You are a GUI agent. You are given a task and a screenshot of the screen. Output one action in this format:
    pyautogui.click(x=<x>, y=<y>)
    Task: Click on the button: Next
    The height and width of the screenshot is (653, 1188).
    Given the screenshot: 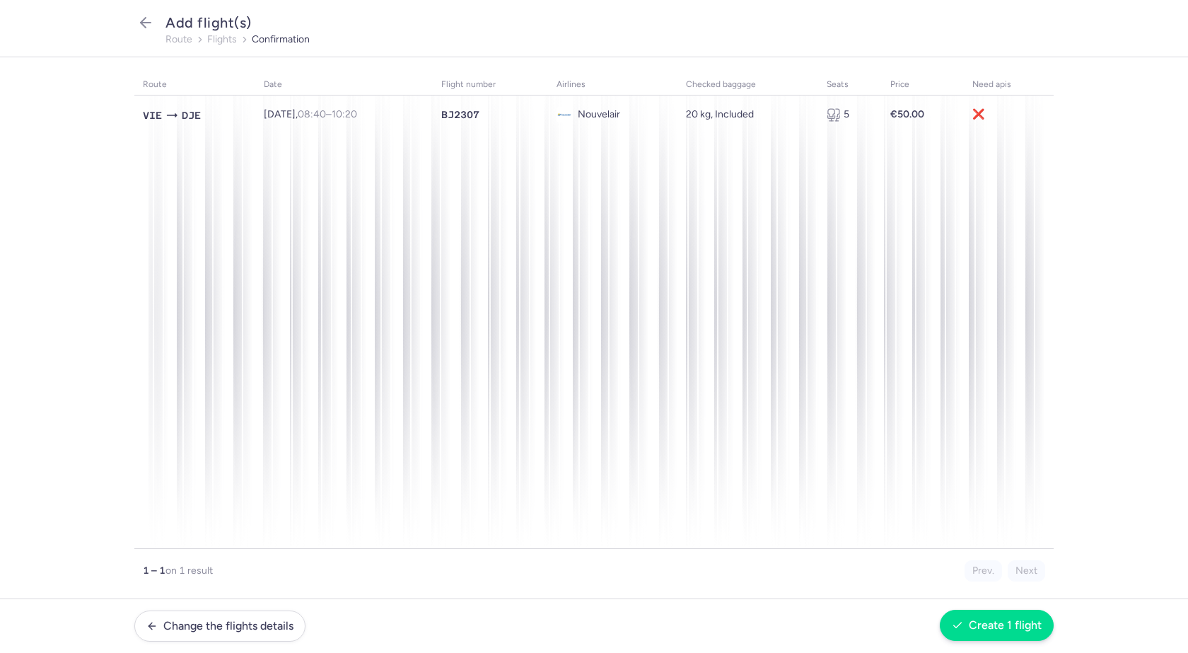 What is the action you would take?
    pyautogui.click(x=1026, y=571)
    